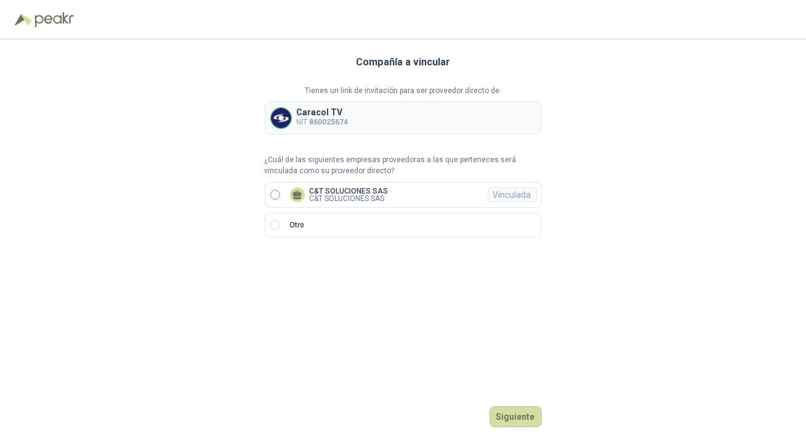  Describe the element at coordinates (297, 225) in the screenshot. I see `p: Otro` at that location.